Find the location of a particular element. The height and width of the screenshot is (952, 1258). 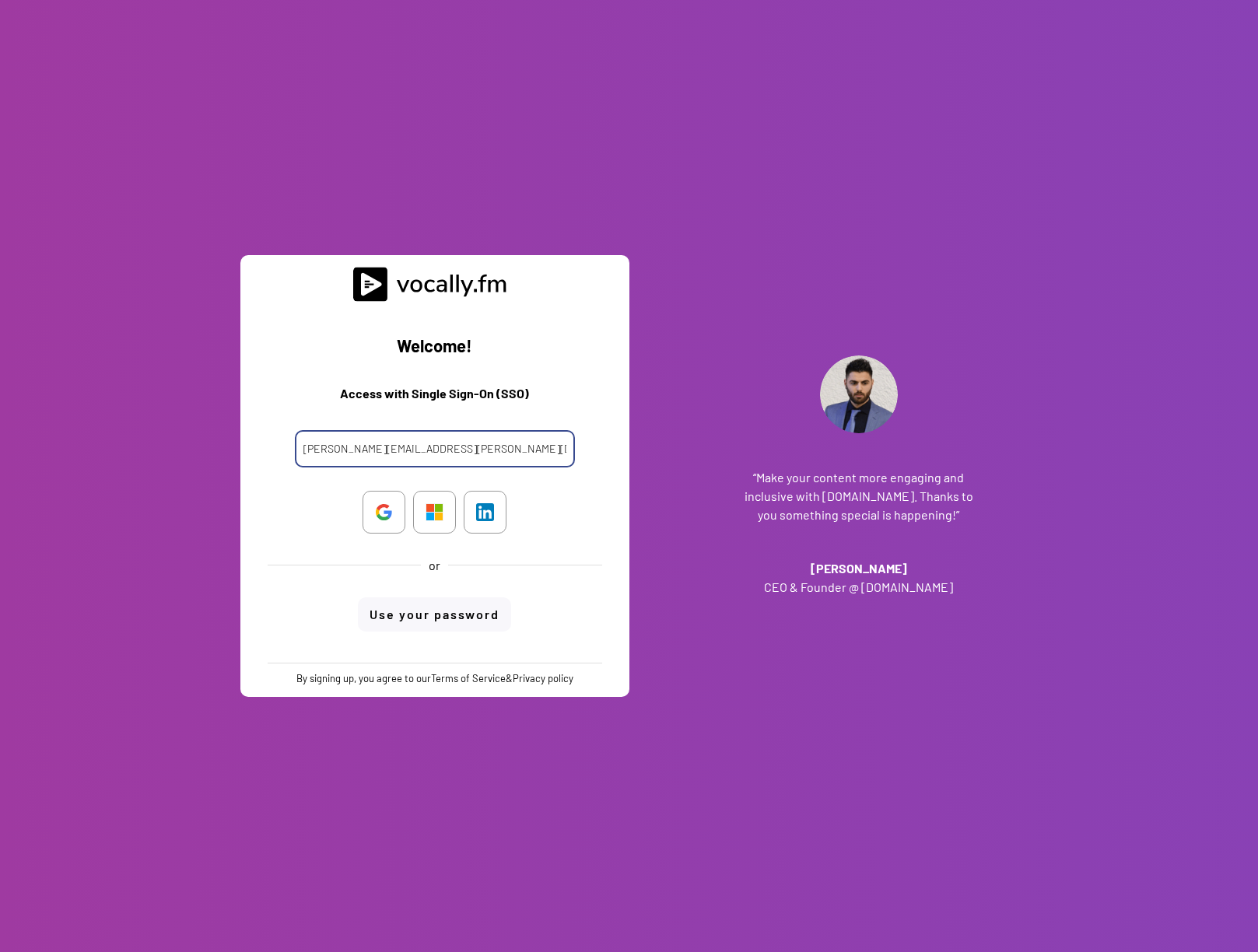

img: LinkedIn_icon.svg is located at coordinates (484, 512).